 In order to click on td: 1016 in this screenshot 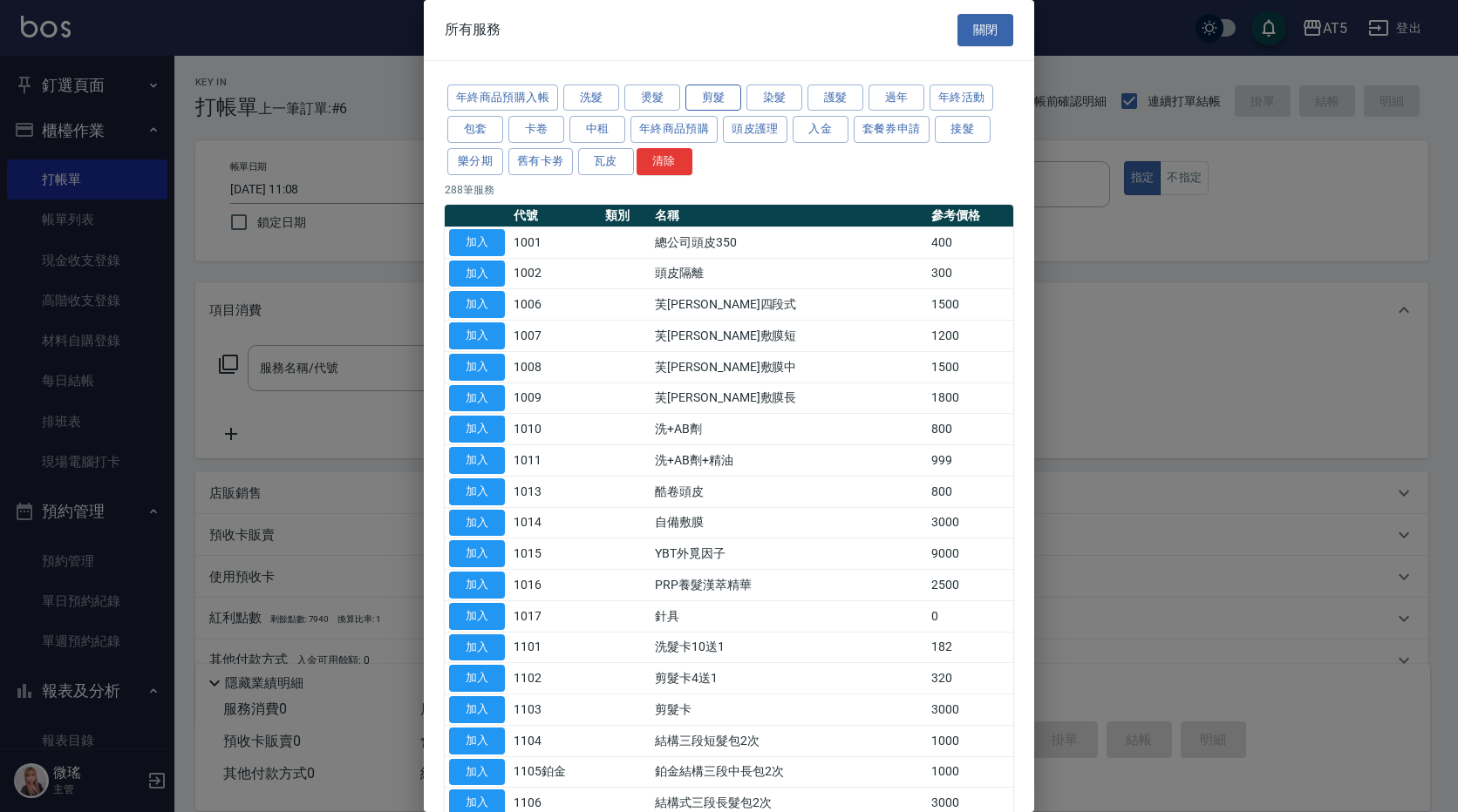, I will do `click(555, 586)`.